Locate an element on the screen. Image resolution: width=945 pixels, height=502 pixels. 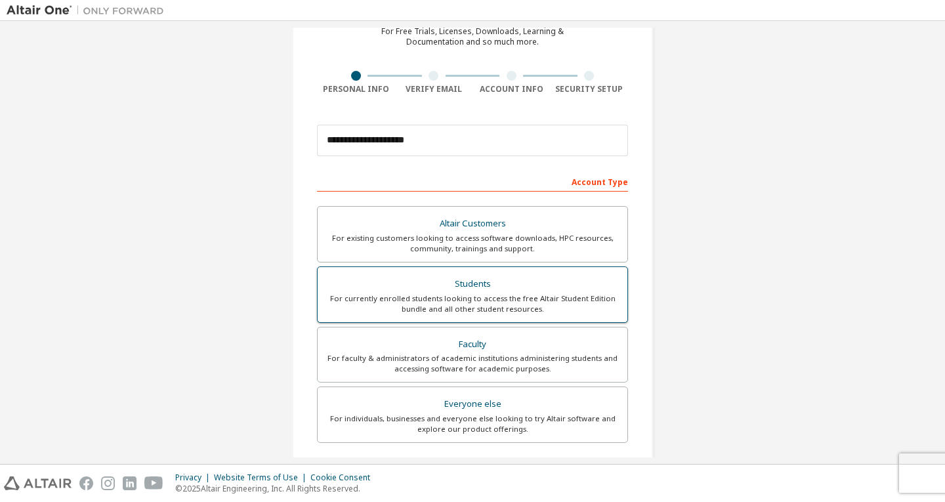
div: Altair Customers is located at coordinates (473, 224).